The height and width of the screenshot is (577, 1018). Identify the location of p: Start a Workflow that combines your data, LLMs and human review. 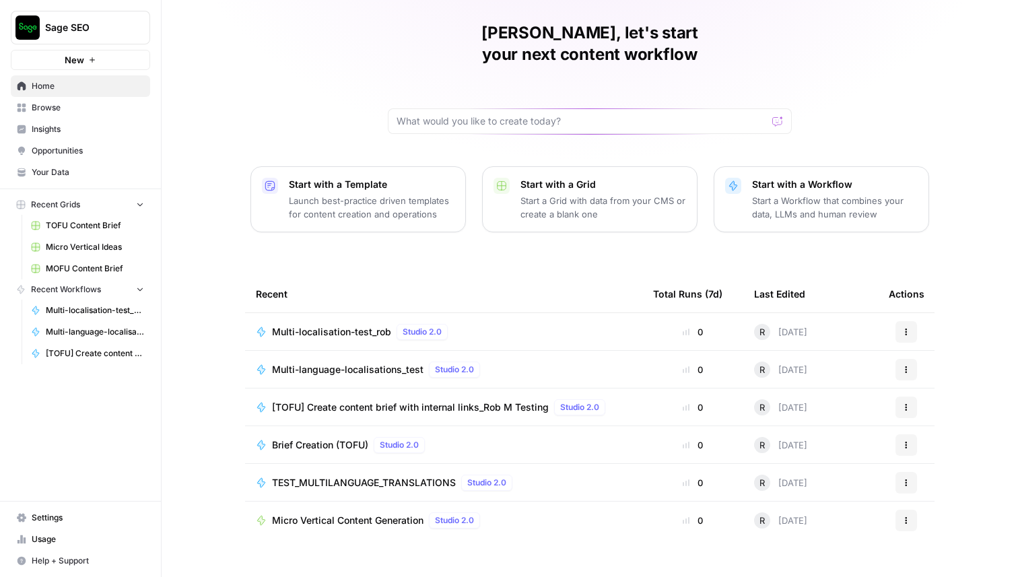
(835, 207).